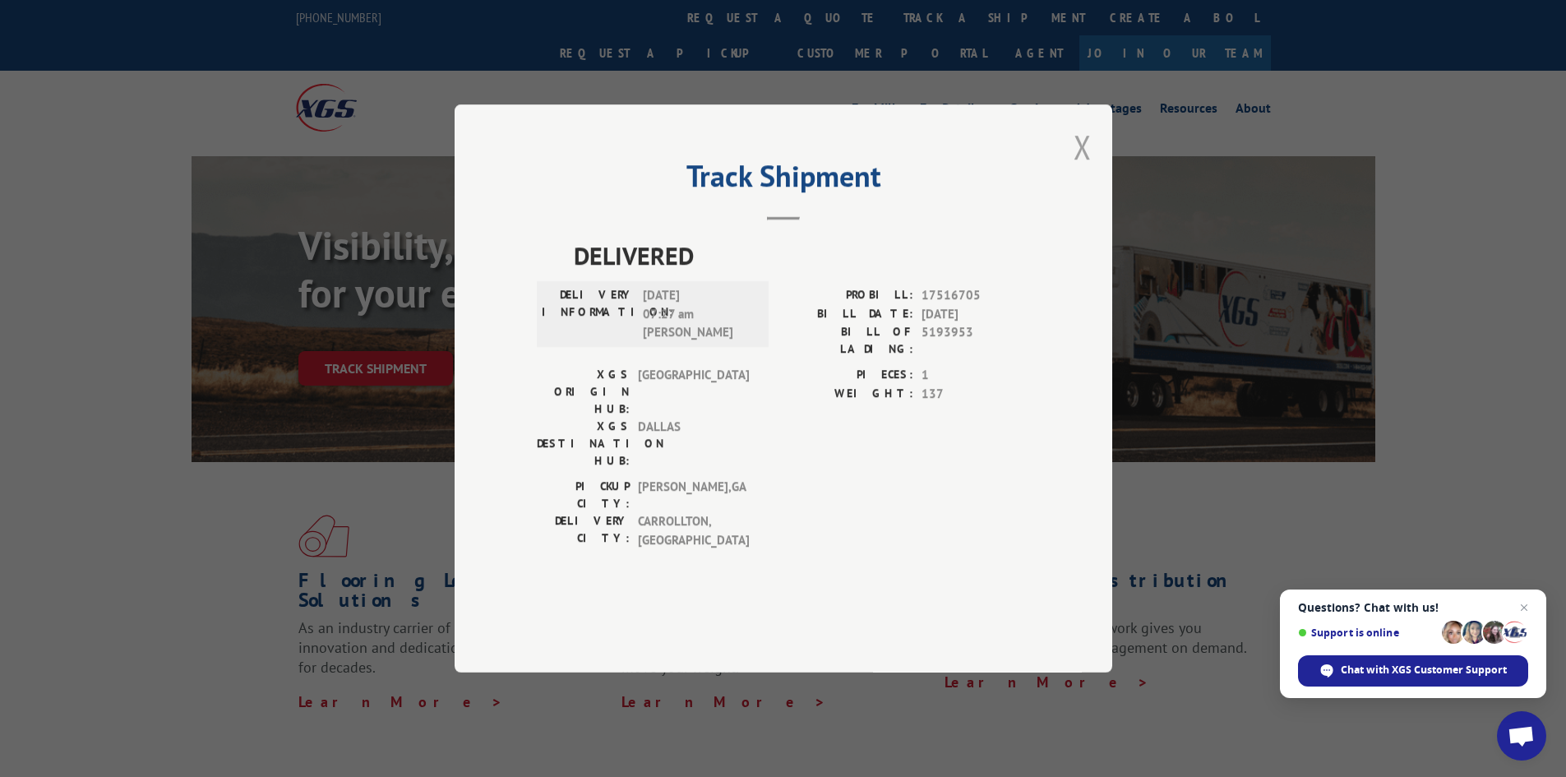 The width and height of the screenshot is (1566, 777). Describe the element at coordinates (583, 530) in the screenshot. I see `label: DELIVERY CITY:` at that location.